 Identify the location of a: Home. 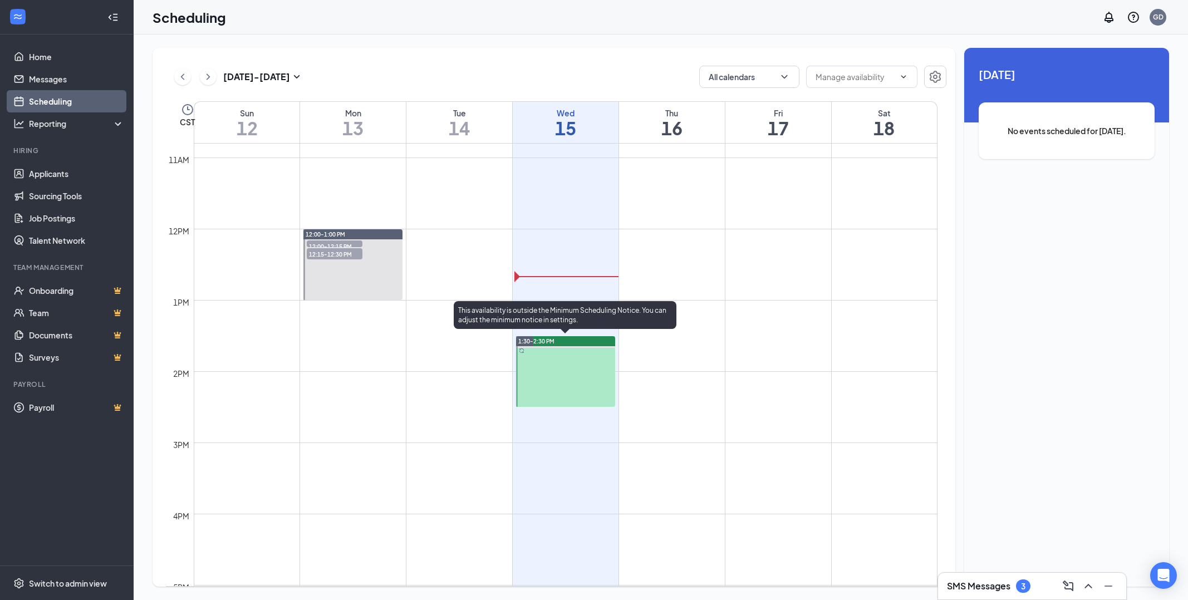
(76, 57).